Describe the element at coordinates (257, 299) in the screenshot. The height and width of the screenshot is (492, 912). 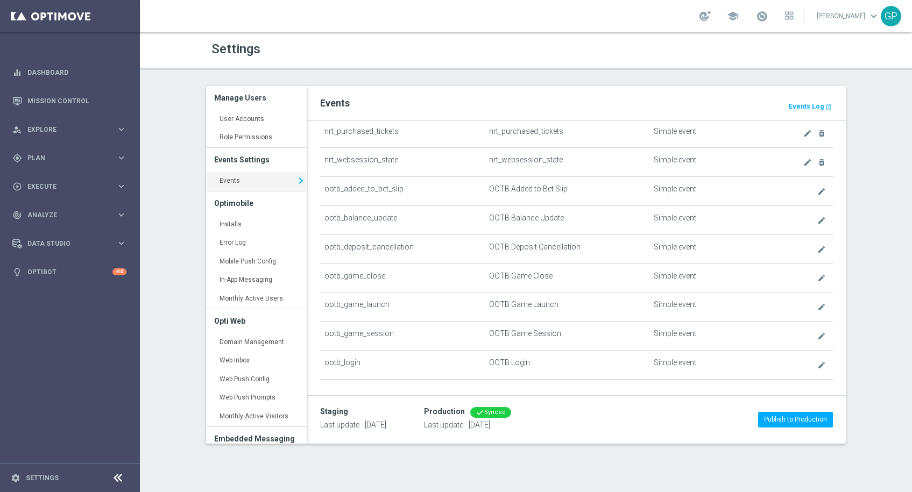
I see `a: Monthly Active Users` at that location.